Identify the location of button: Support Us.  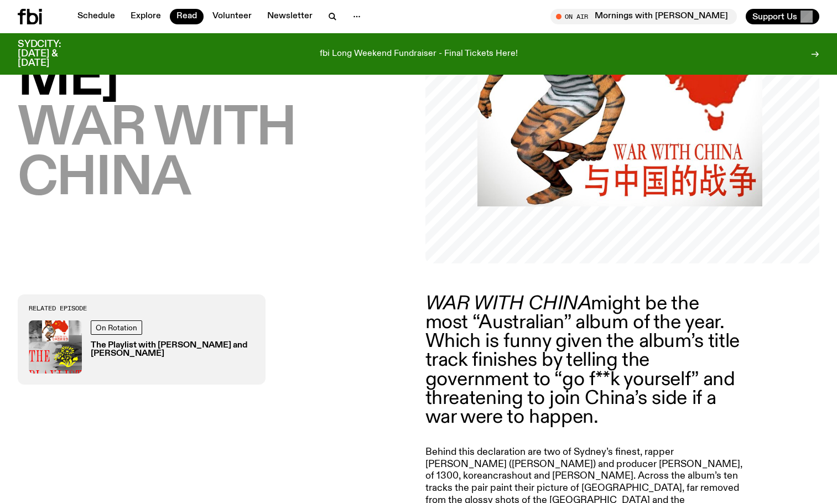
(782, 17).